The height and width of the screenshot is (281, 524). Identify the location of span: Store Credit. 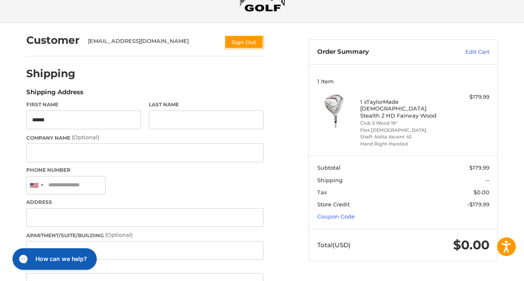
(334, 204).